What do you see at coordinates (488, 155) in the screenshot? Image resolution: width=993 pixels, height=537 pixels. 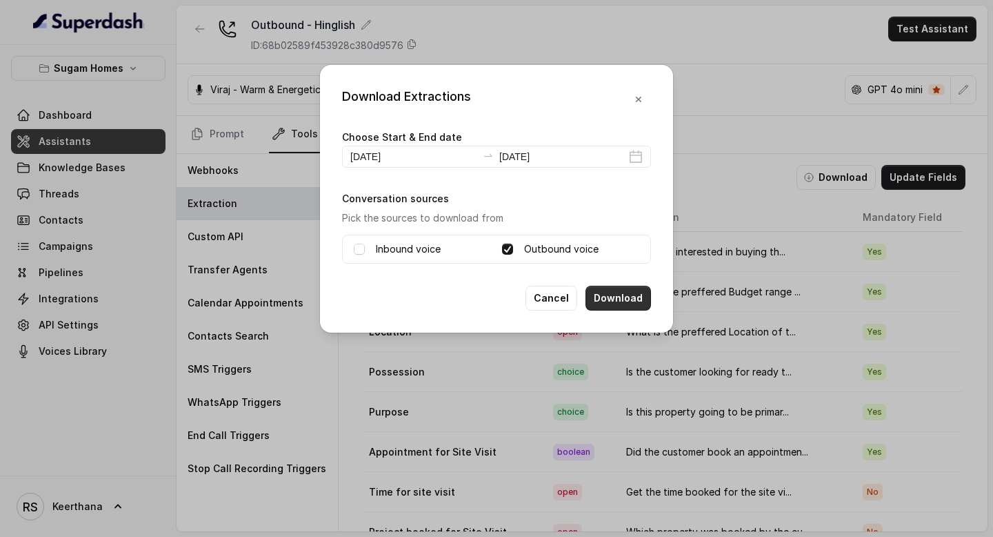 I see `span: swap-right` at bounding box center [488, 155].